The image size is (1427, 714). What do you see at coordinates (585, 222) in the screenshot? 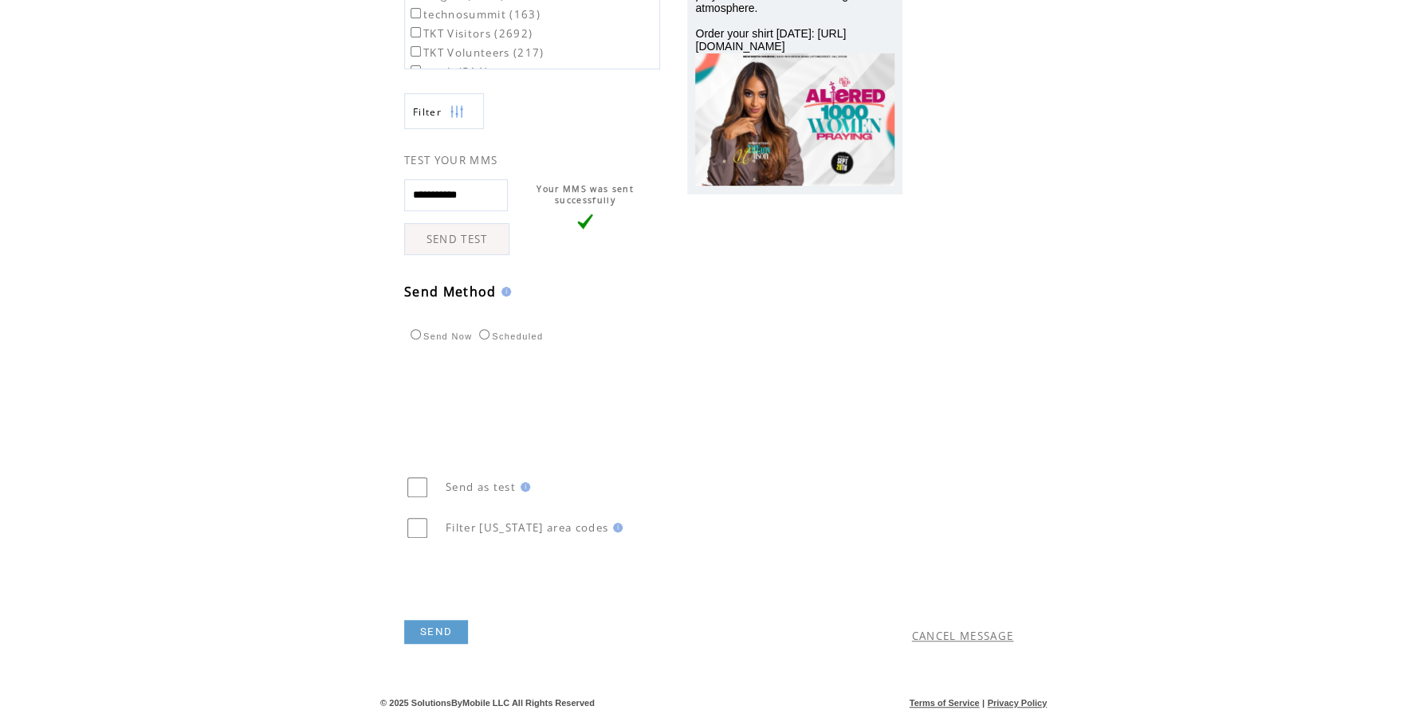
I see `img: vLarge.png` at bounding box center [585, 222].